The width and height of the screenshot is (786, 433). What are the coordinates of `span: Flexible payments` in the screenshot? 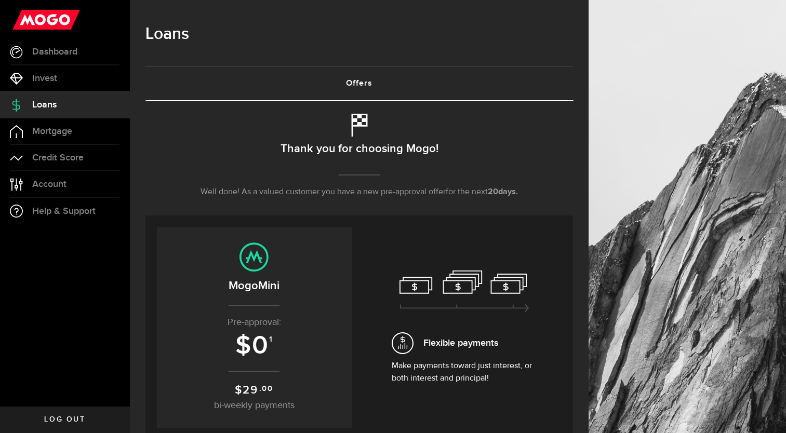 It's located at (461, 343).